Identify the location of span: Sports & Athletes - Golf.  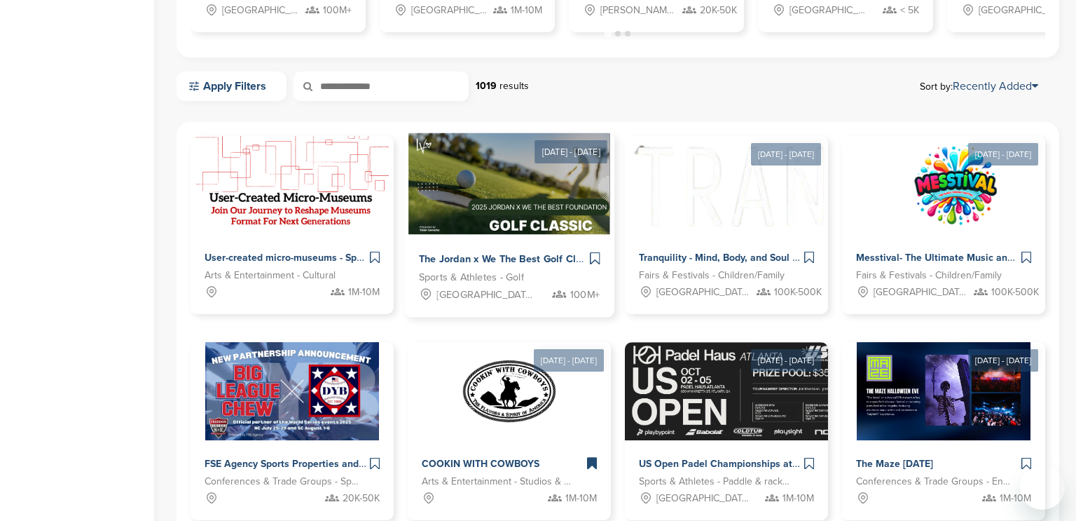
(472, 277).